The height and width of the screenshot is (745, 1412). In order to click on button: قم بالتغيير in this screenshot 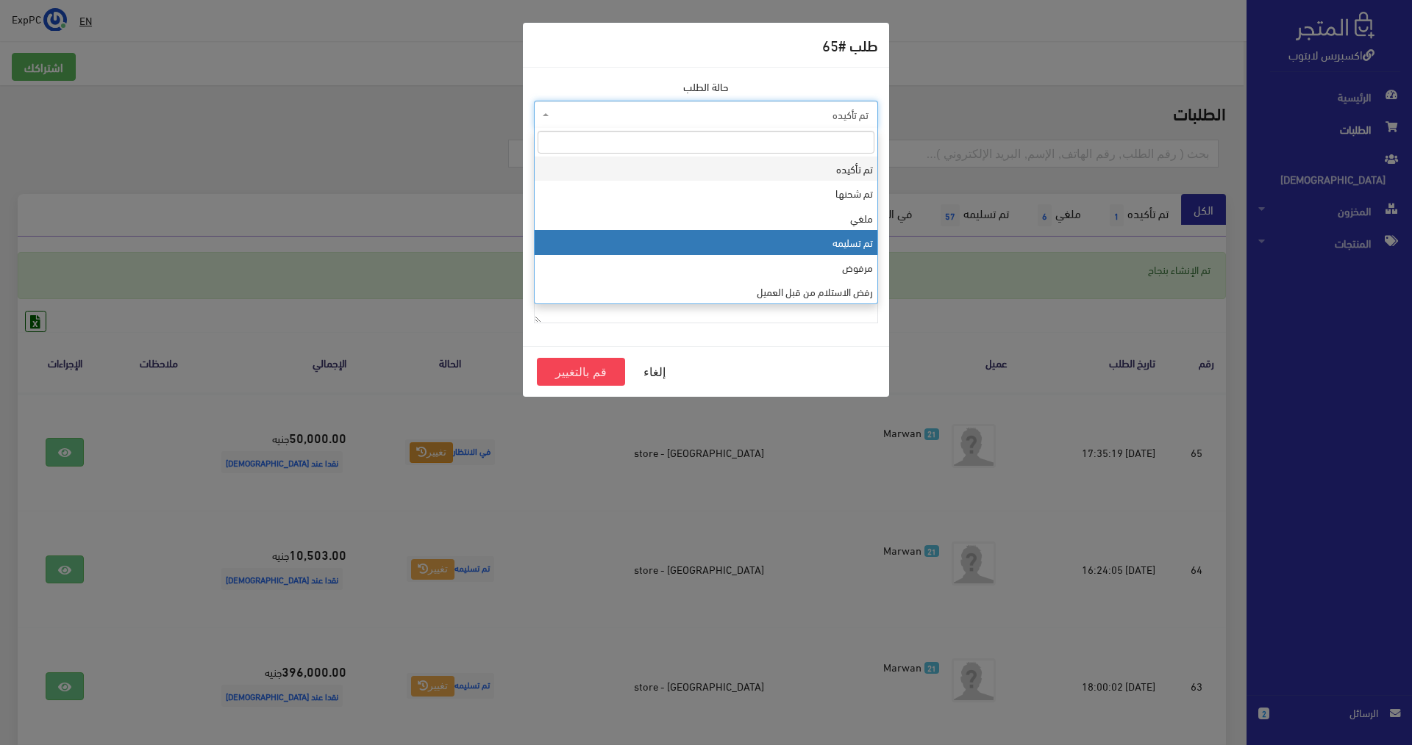, I will do `click(581, 372)`.